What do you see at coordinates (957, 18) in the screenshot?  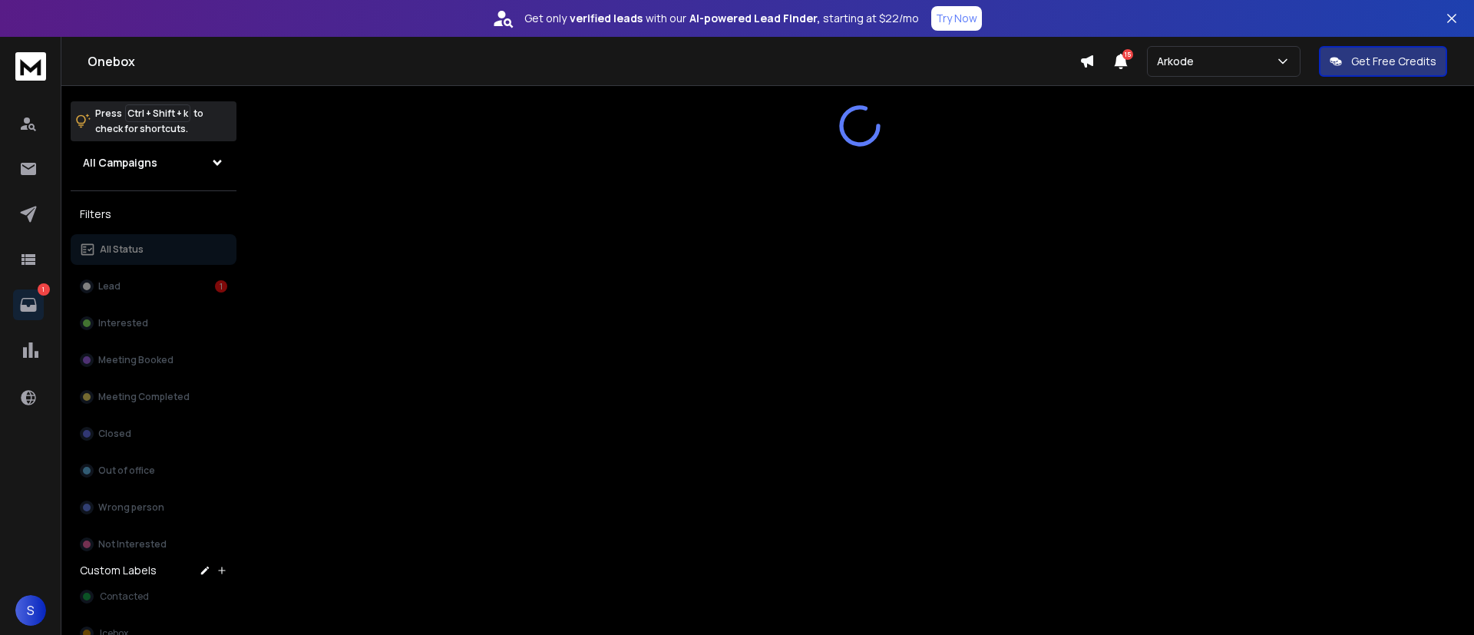 I see `p: Try Now` at bounding box center [957, 18].